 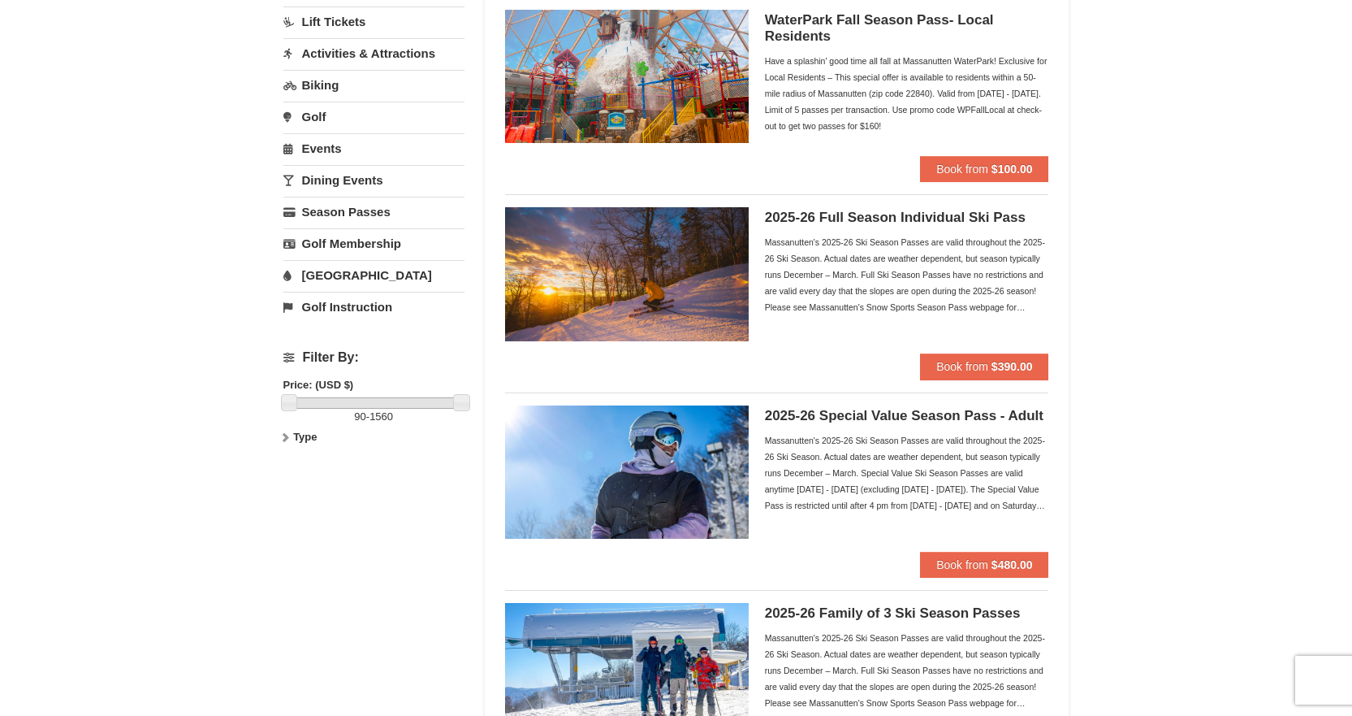 I want to click on a: Lift Tickets, so click(x=374, y=21).